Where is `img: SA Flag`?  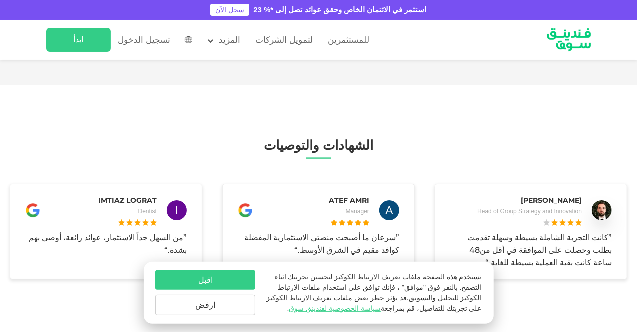 img: SA Flag is located at coordinates (188, 40).